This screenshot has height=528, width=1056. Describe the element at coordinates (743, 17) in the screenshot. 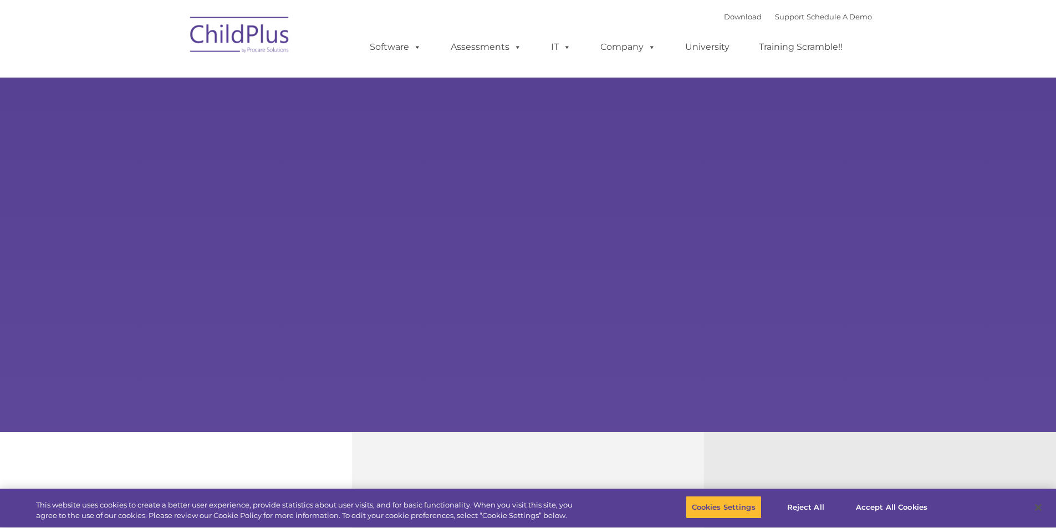

I see `a: Download` at that location.